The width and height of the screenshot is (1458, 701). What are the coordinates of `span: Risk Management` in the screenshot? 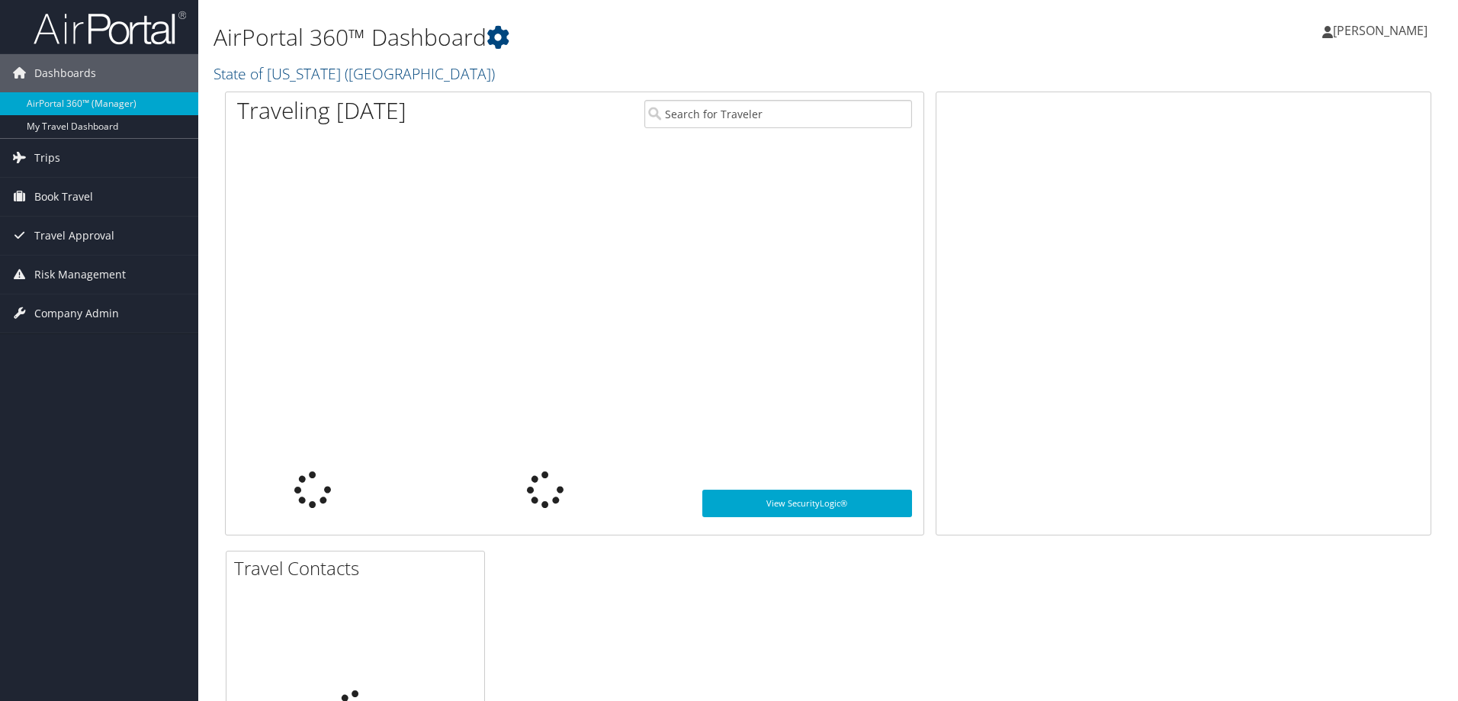 It's located at (80, 275).